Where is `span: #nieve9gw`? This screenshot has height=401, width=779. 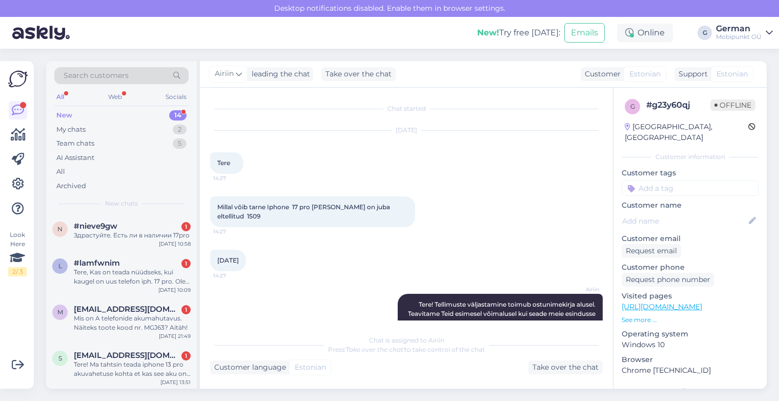
span: #nieve9gw is located at coordinates (95, 226).